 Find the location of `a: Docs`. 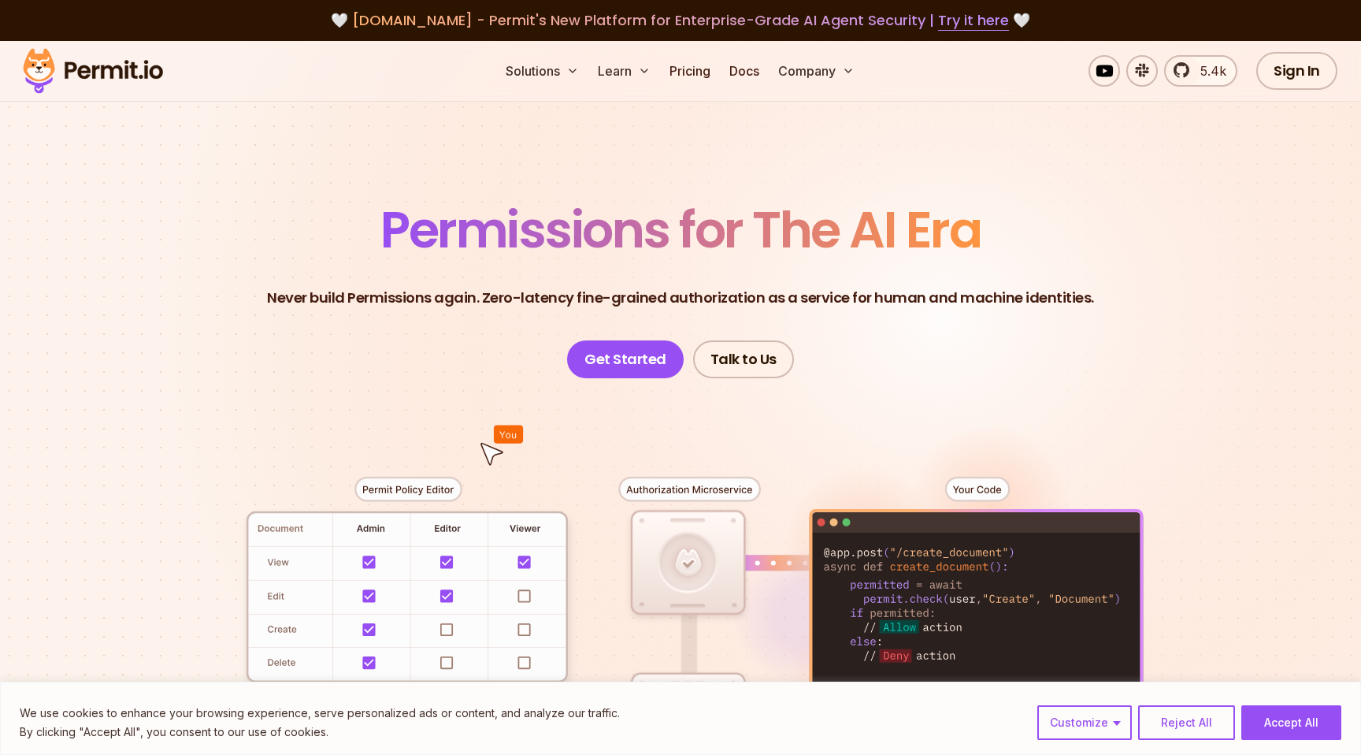

a: Docs is located at coordinates (744, 71).